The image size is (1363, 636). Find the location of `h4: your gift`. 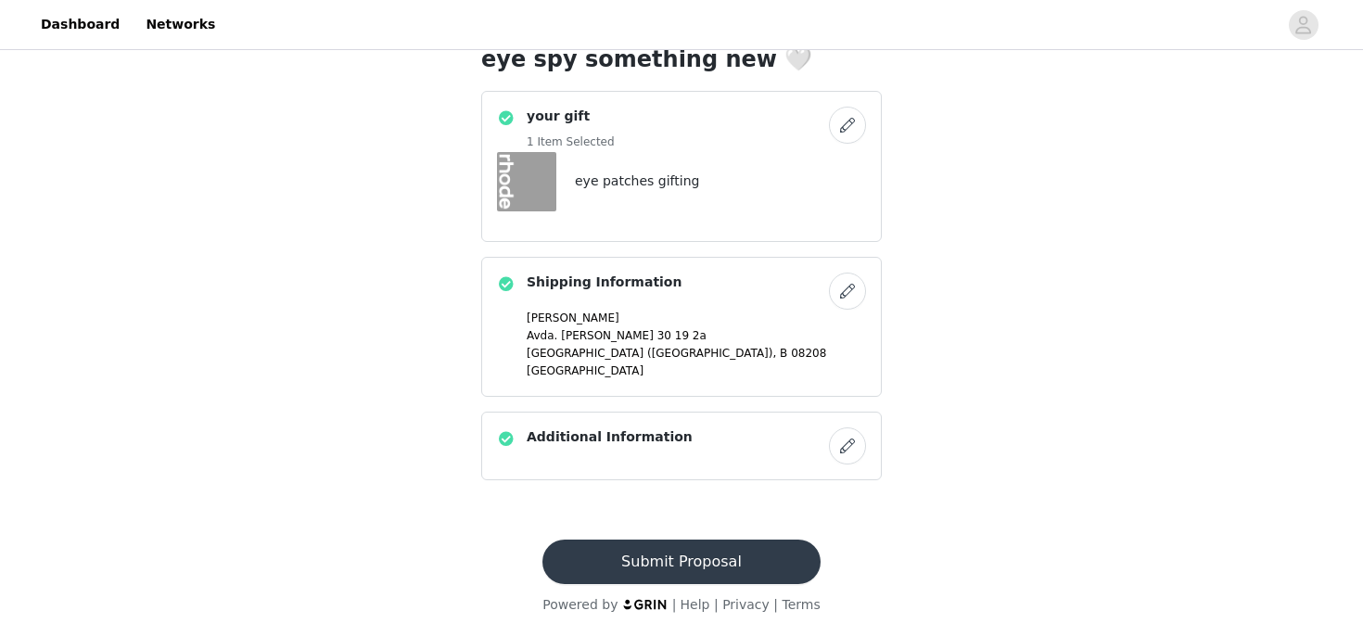

h4: your gift is located at coordinates (570, 116).